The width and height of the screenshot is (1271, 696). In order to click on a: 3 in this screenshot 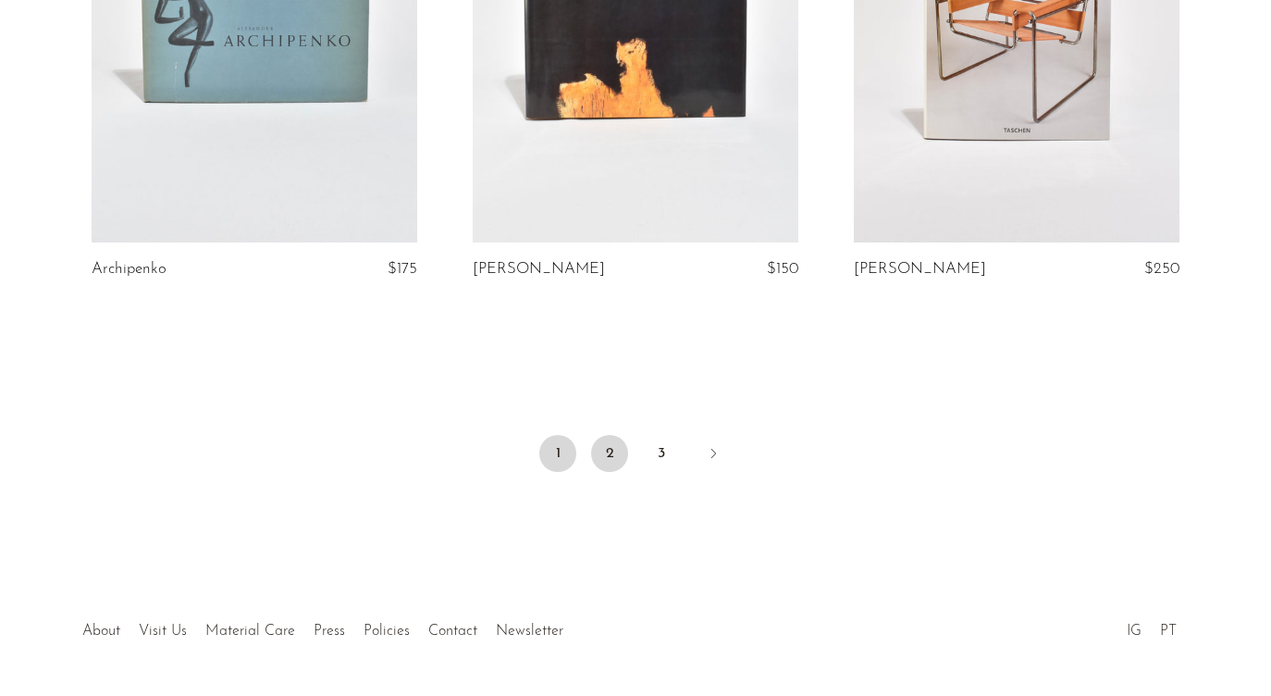, I will do `click(661, 453)`.